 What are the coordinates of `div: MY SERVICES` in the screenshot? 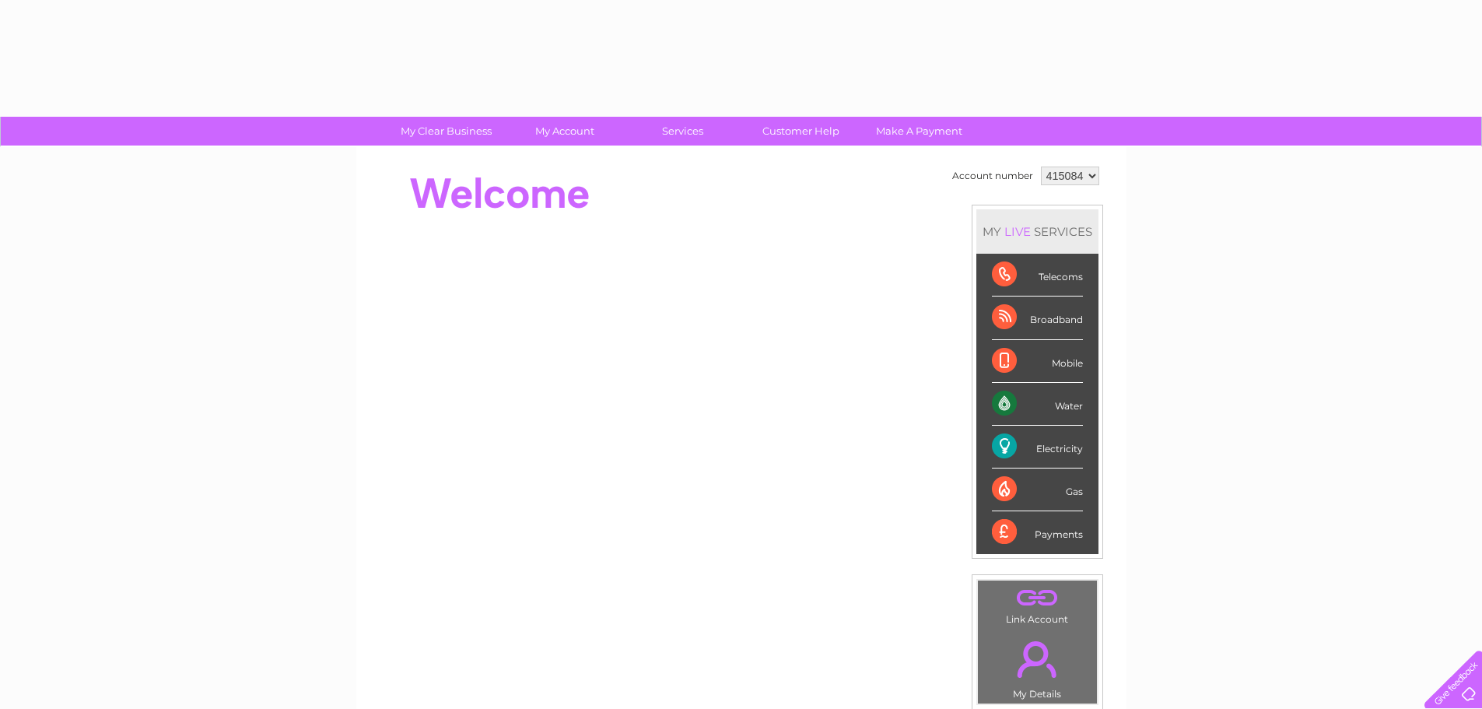 It's located at (1037, 231).